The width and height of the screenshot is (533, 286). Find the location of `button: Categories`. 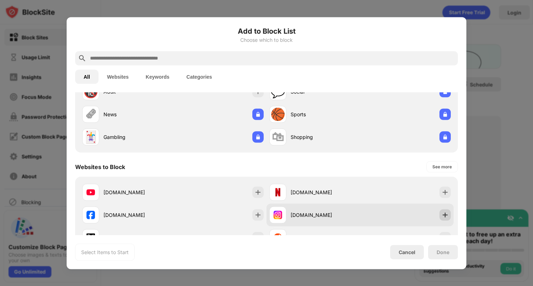

button: Categories is located at coordinates (199, 77).